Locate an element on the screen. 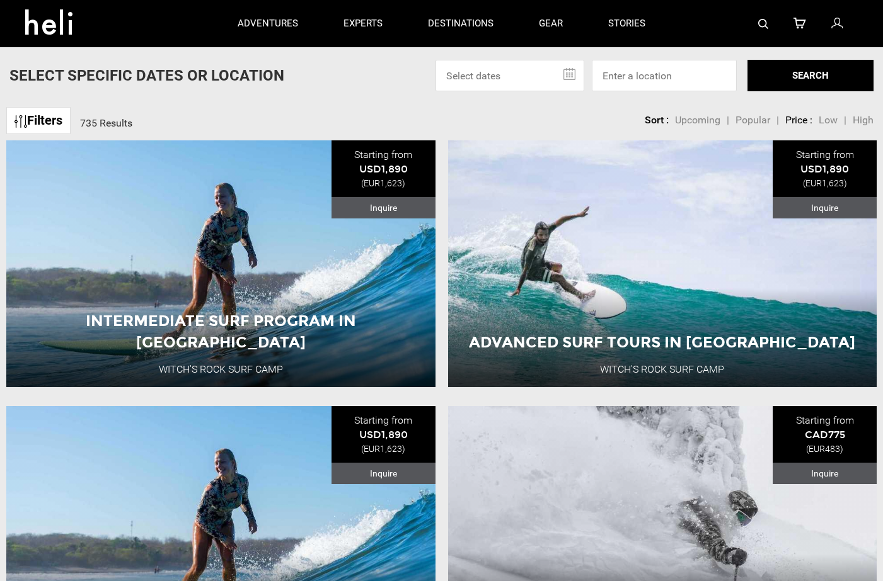 The width and height of the screenshot is (883, 581). li: Price : is located at coordinates (798, 120).